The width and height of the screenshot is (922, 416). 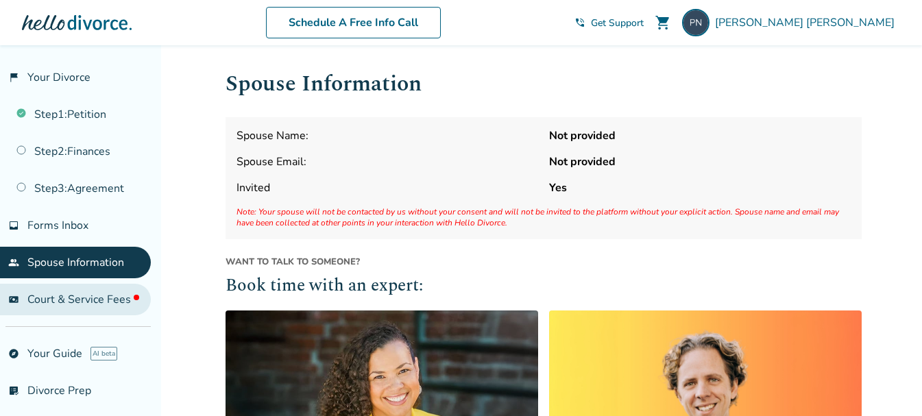 I want to click on a: phone_in_talkGet Support, so click(x=609, y=23).